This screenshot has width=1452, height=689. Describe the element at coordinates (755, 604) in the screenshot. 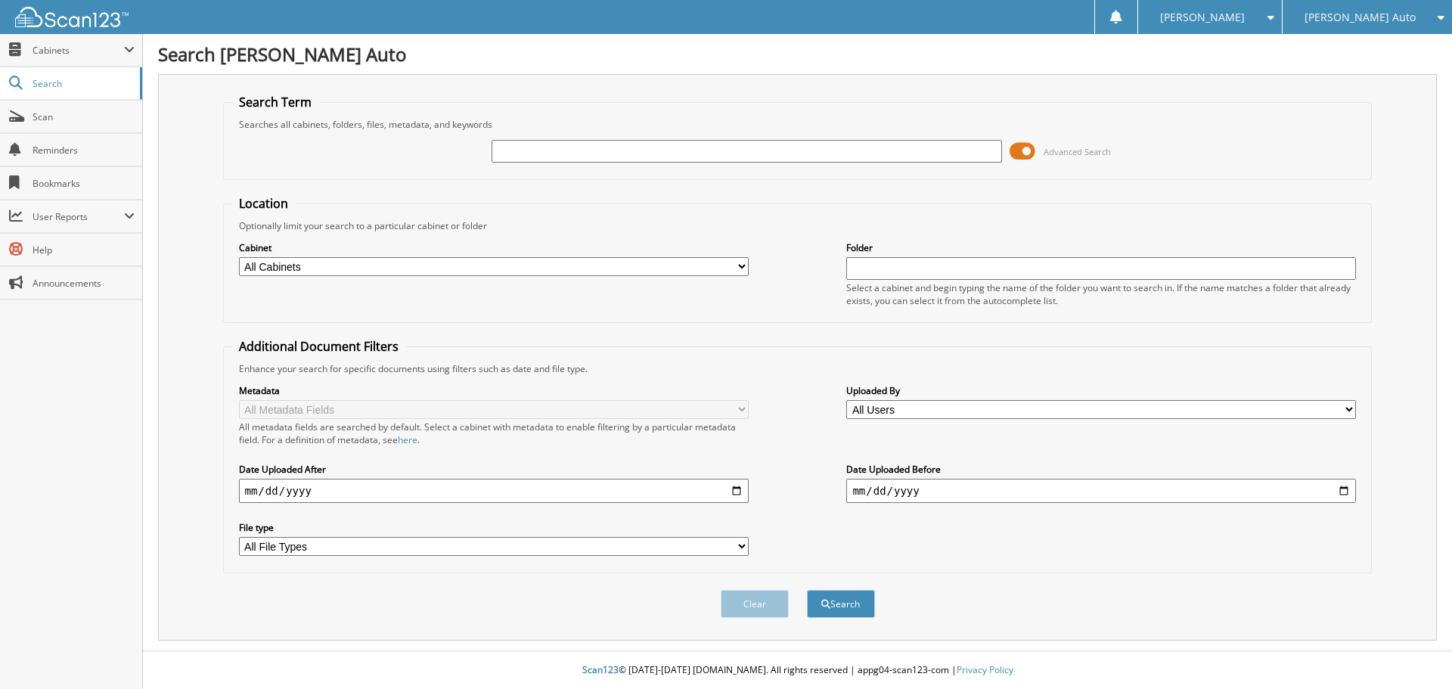

I see `button: Clear` at that location.